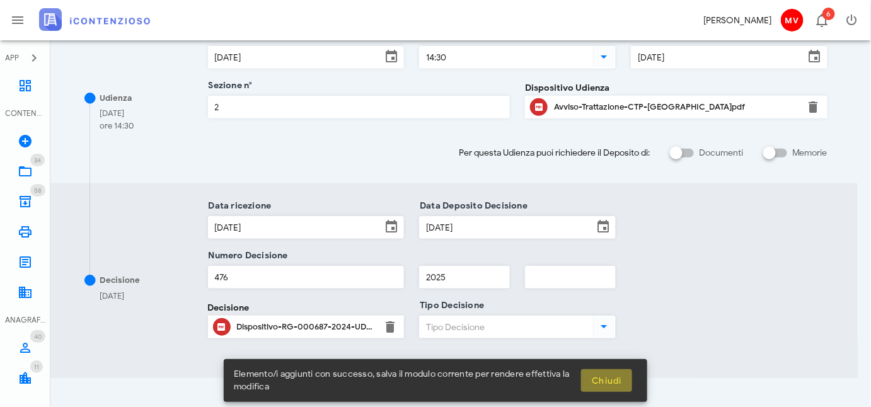  Describe the element at coordinates (238, 206) in the screenshot. I see `label: Data ricezione` at that location.